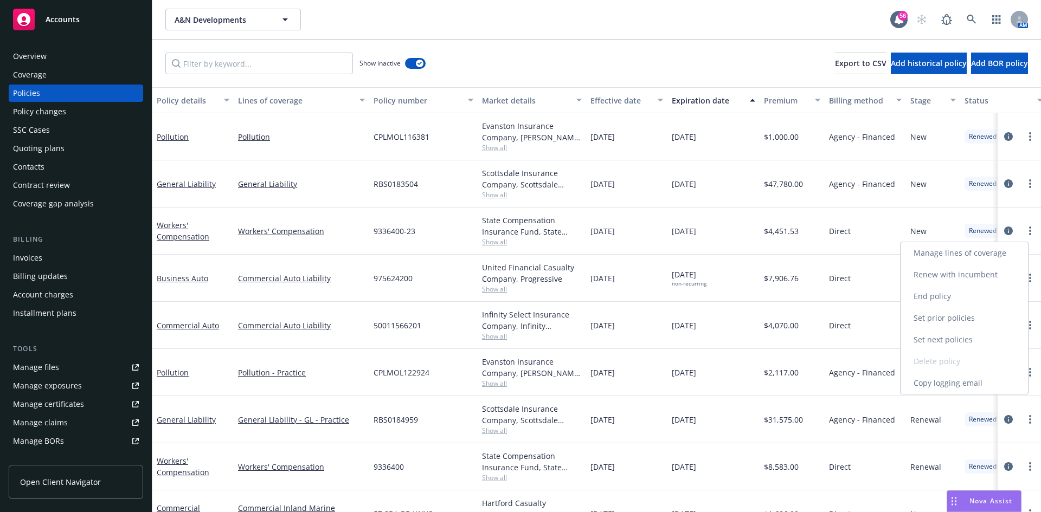 The image size is (1041, 512). What do you see at coordinates (76, 204) in the screenshot?
I see `a: Coverage gap analysis` at bounding box center [76, 204].